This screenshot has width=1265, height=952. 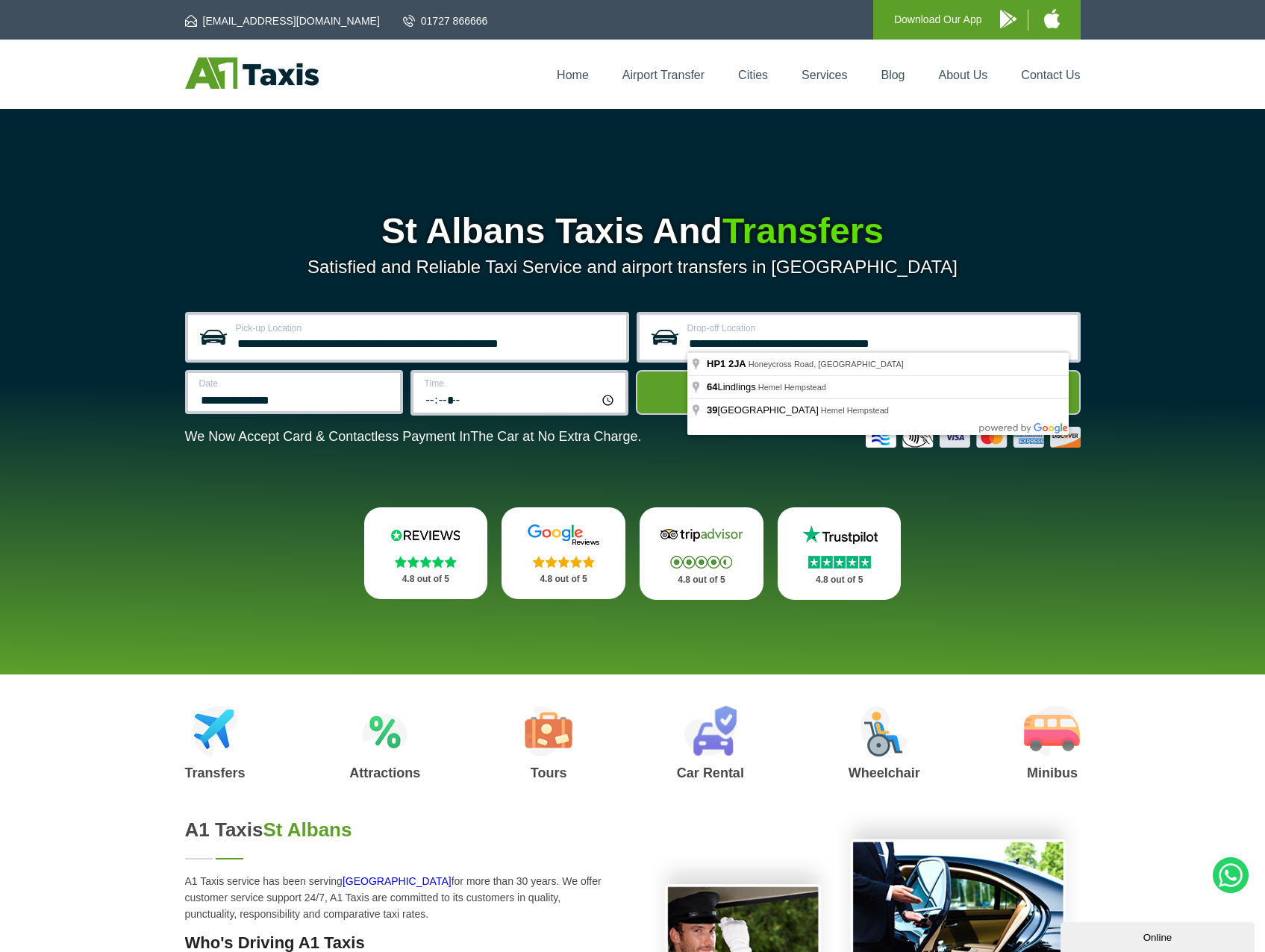 What do you see at coordinates (427, 553) in the screenshot?
I see `a: Reviews.io Stars 4.8 out of 5` at bounding box center [427, 553].